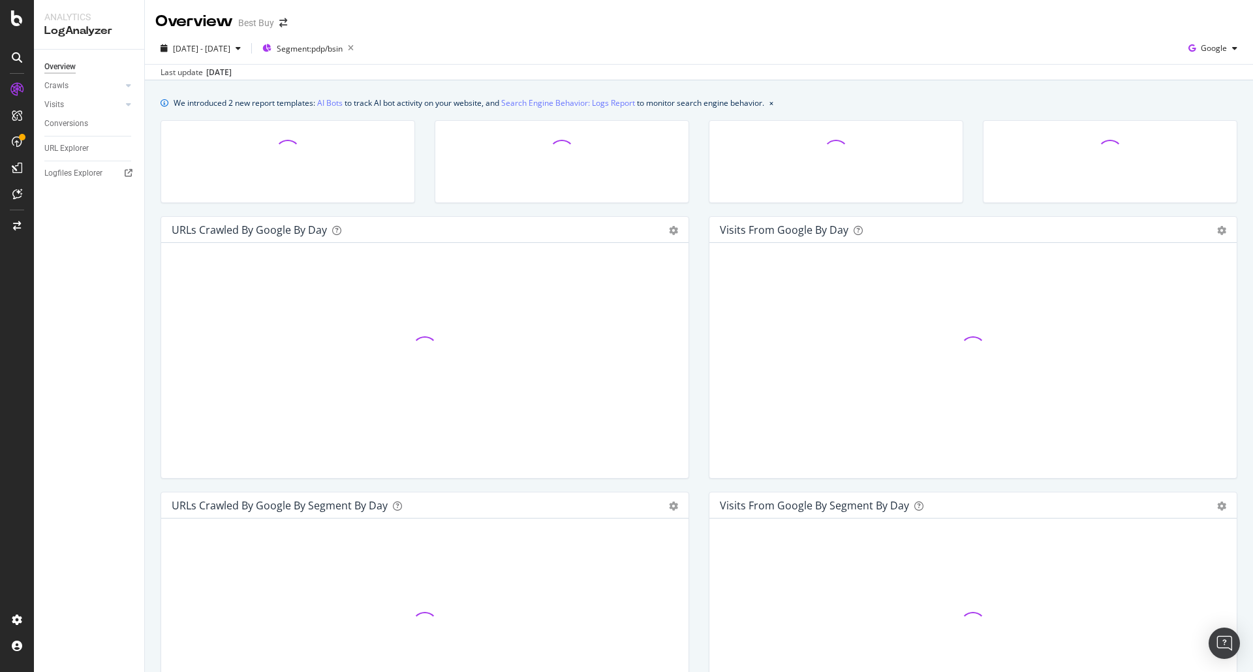  What do you see at coordinates (56, 85) in the screenshot?
I see `div: Crawls` at bounding box center [56, 85].